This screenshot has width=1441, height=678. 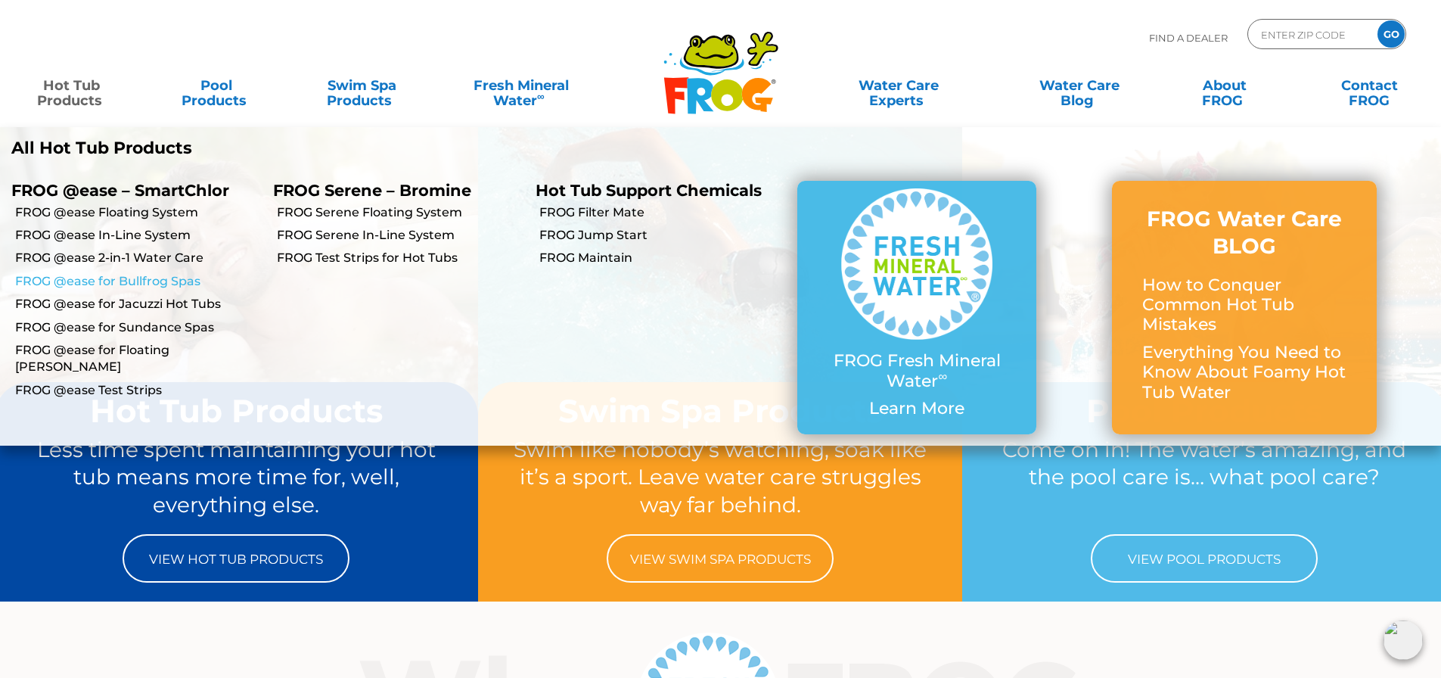 What do you see at coordinates (655, 190) in the screenshot?
I see `p: Hot Tub Support Chemicals` at bounding box center [655, 190].